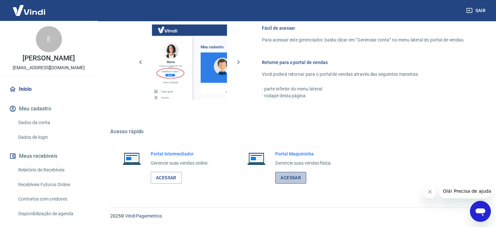  What do you see at coordinates (295, 132) in the screenshot?
I see `h5: Acesso rápido` at bounding box center [295, 132].